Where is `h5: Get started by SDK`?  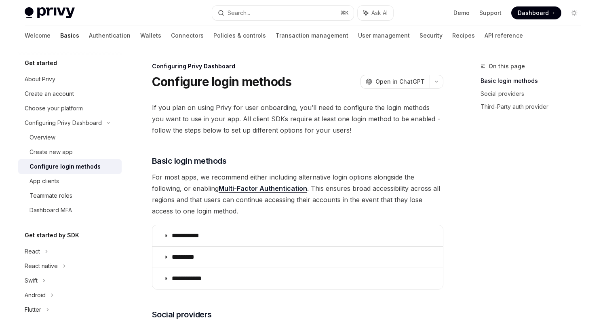 h5: Get started by SDK is located at coordinates (52, 235).